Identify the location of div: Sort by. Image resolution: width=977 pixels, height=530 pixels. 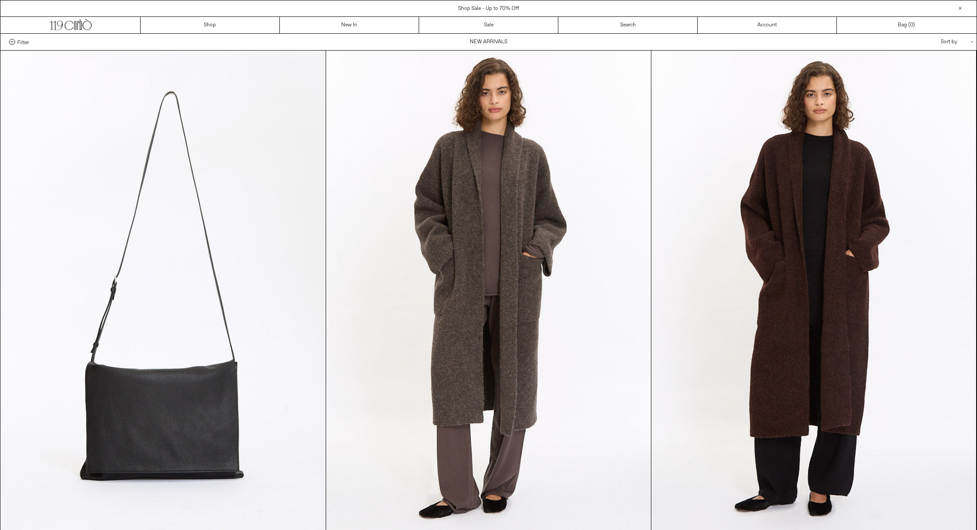
(929, 42).